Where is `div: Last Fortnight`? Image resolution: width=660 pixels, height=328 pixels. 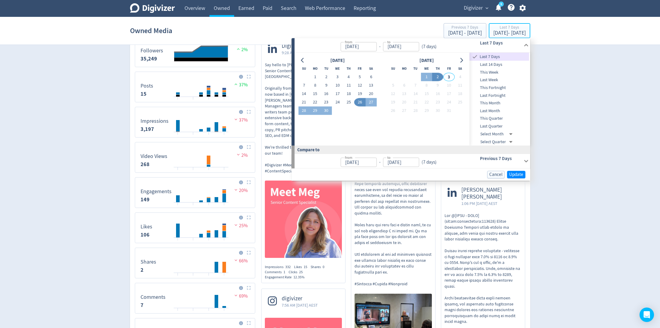
div: Last Fortnight is located at coordinates (499, 95).